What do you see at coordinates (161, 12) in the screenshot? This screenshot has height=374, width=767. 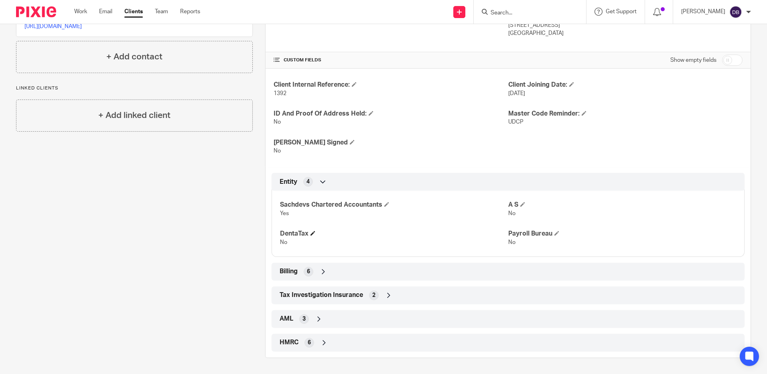 I see `a: Team` at bounding box center [161, 12].